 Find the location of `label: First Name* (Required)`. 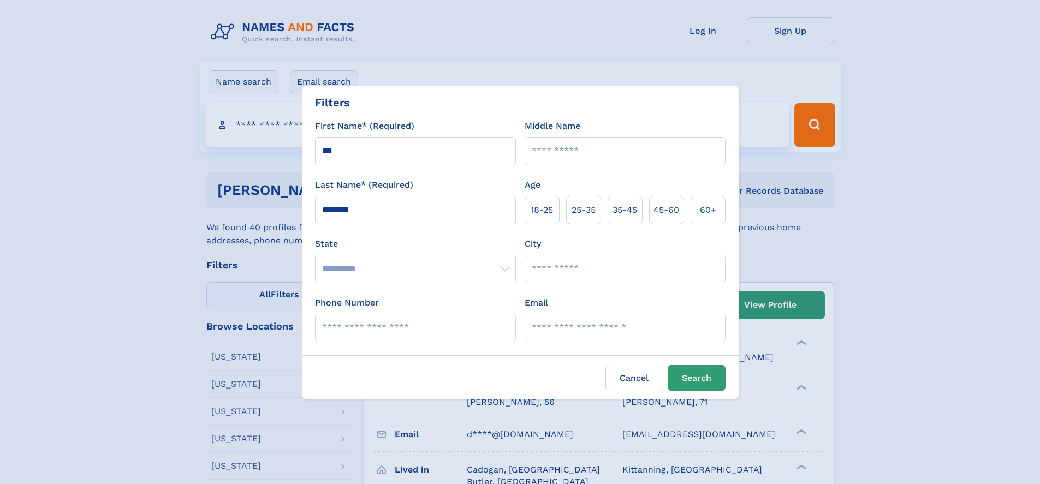

label: First Name* (Required) is located at coordinates (365, 126).